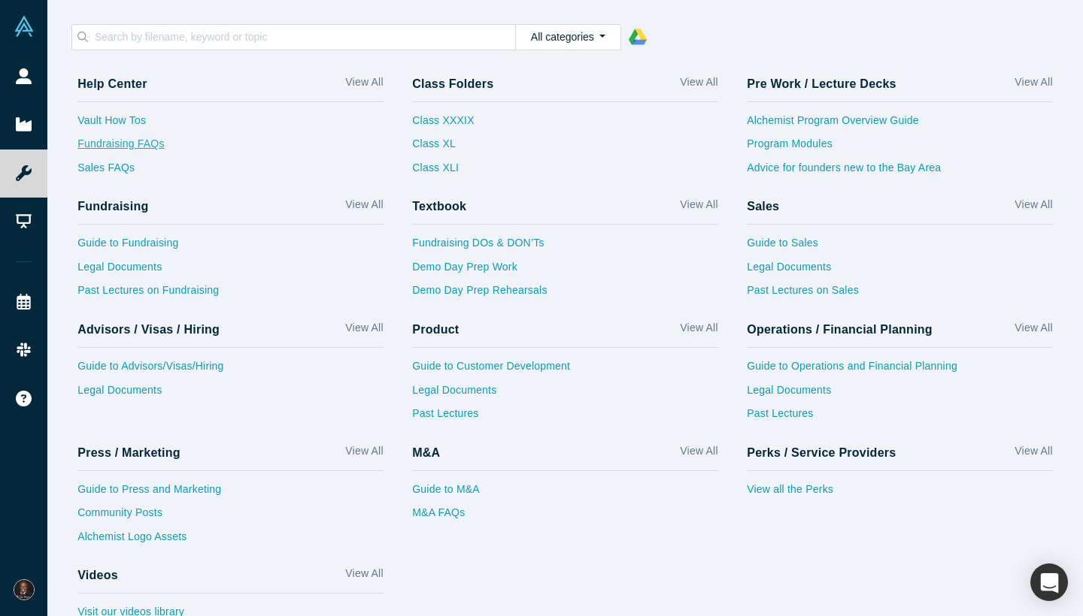 The image size is (1083, 616). What do you see at coordinates (899, 247) in the screenshot?
I see `a: Guide to Sales` at bounding box center [899, 247].